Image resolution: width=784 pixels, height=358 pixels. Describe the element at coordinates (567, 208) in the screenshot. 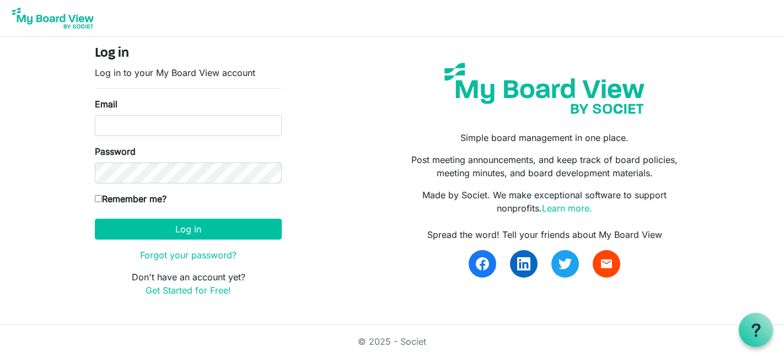

I see `a: Learn more.` at that location.